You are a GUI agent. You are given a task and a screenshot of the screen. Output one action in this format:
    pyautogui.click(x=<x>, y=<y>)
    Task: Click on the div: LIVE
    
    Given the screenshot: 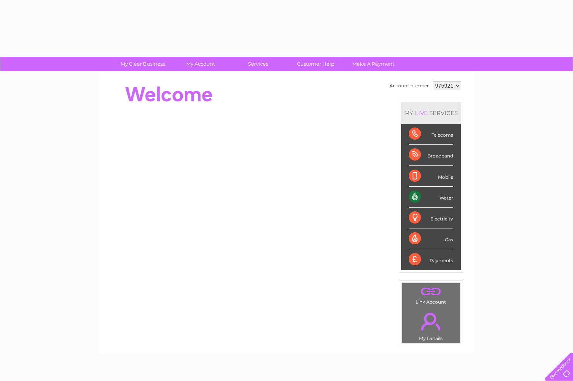 What is the action you would take?
    pyautogui.click(x=421, y=113)
    